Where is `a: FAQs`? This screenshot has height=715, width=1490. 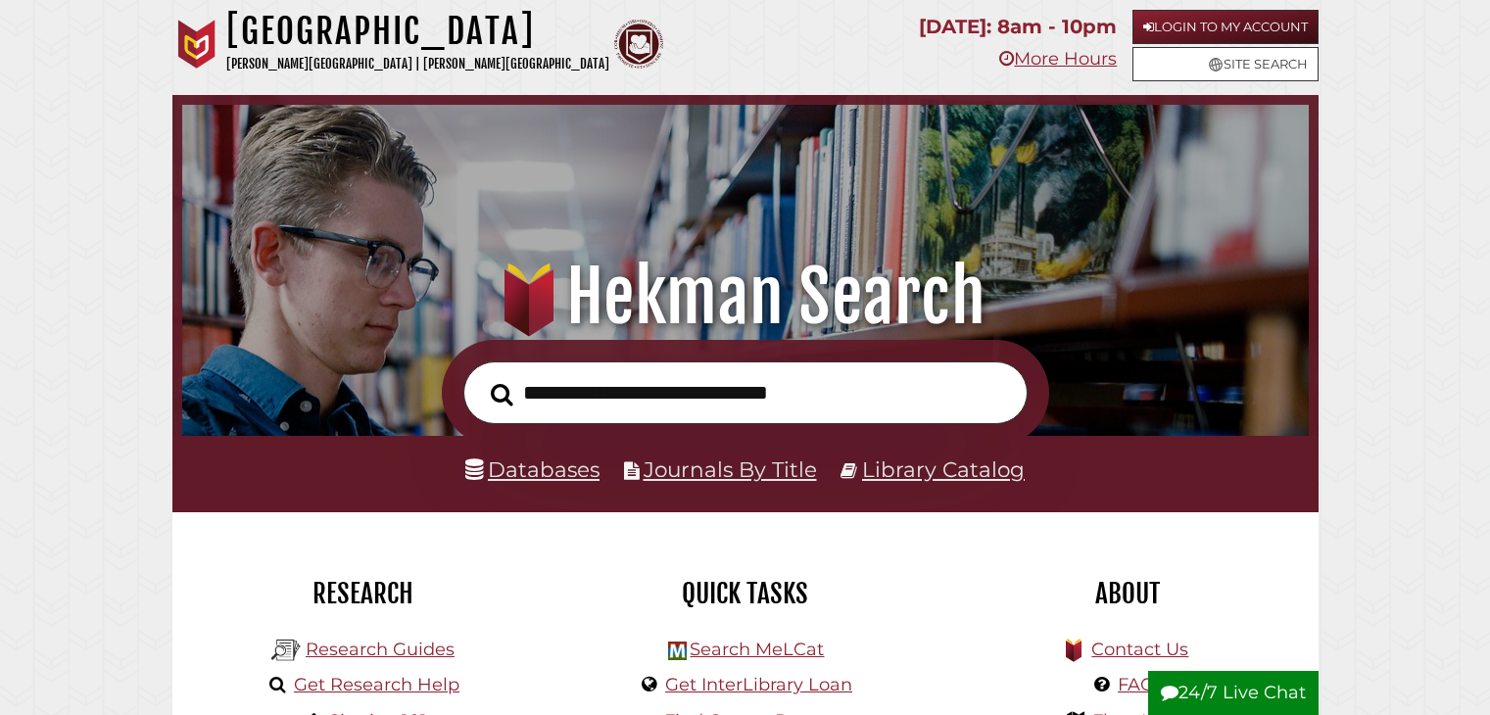
a: FAQs is located at coordinates (1140, 685).